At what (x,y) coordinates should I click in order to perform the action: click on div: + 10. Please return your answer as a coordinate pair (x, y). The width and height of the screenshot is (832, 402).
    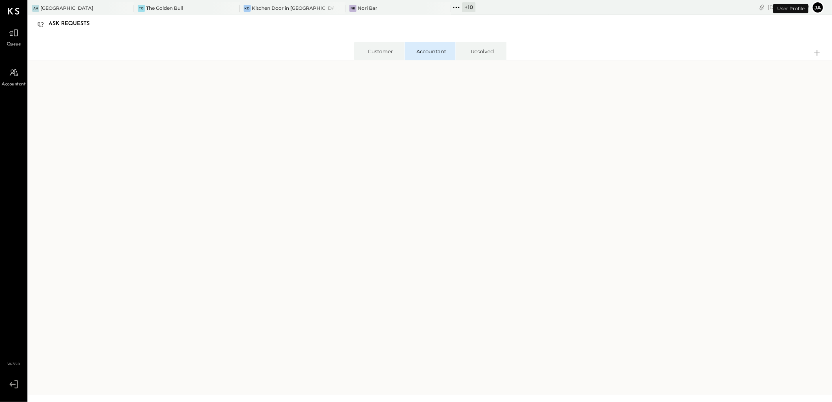
    Looking at the image, I should click on (469, 7).